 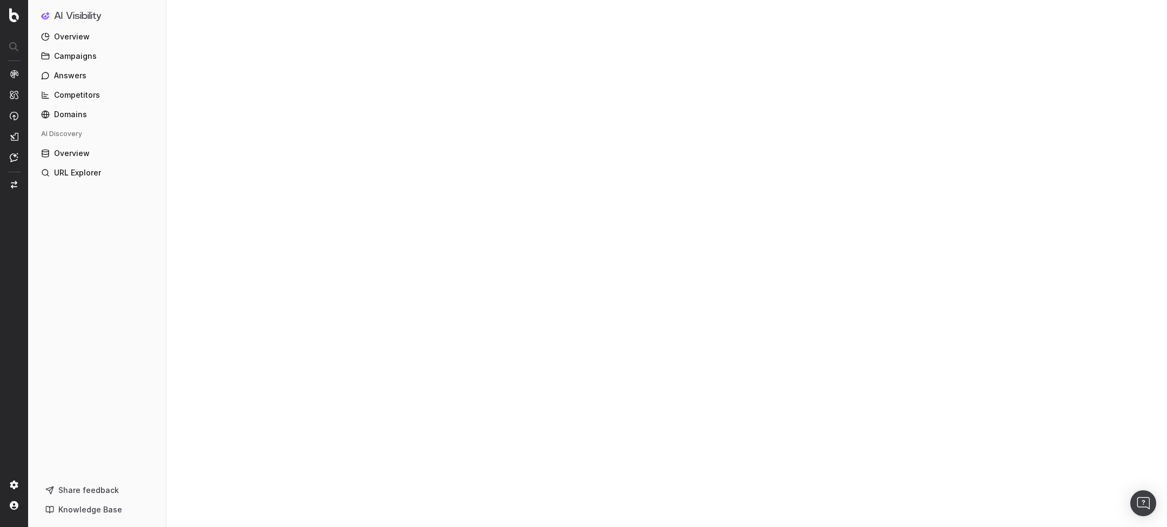 What do you see at coordinates (14, 185) in the screenshot?
I see `img: Switch project` at bounding box center [14, 185].